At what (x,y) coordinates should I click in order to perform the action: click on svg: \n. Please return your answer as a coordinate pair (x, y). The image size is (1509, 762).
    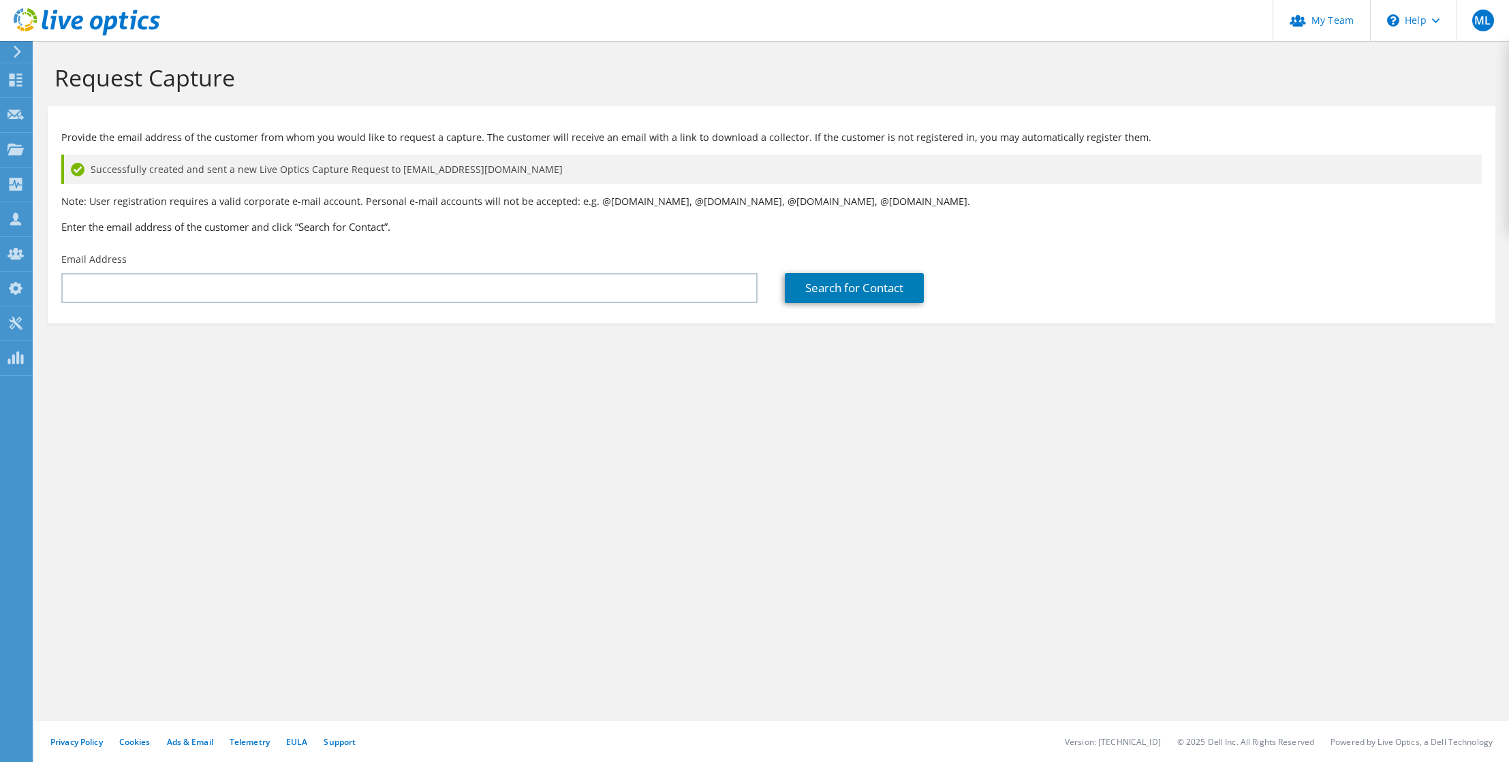
    Looking at the image, I should click on (1393, 20).